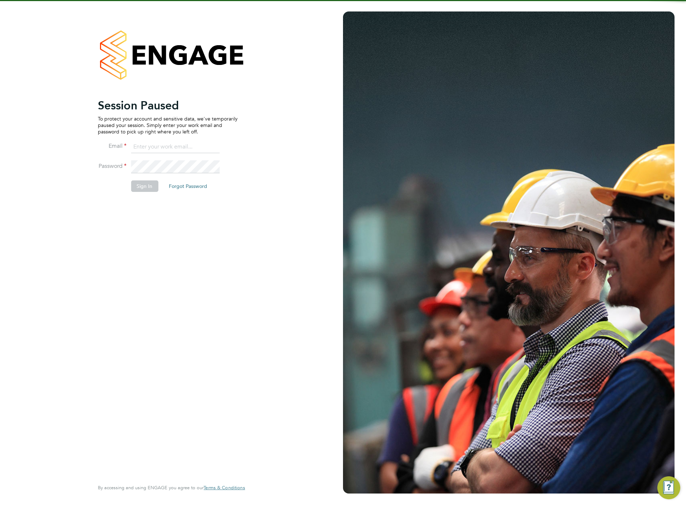 This screenshot has width=686, height=505. Describe the element at coordinates (171, 487) in the screenshot. I see `span: By accessing and using ENGAGE you agree to our` at that location.